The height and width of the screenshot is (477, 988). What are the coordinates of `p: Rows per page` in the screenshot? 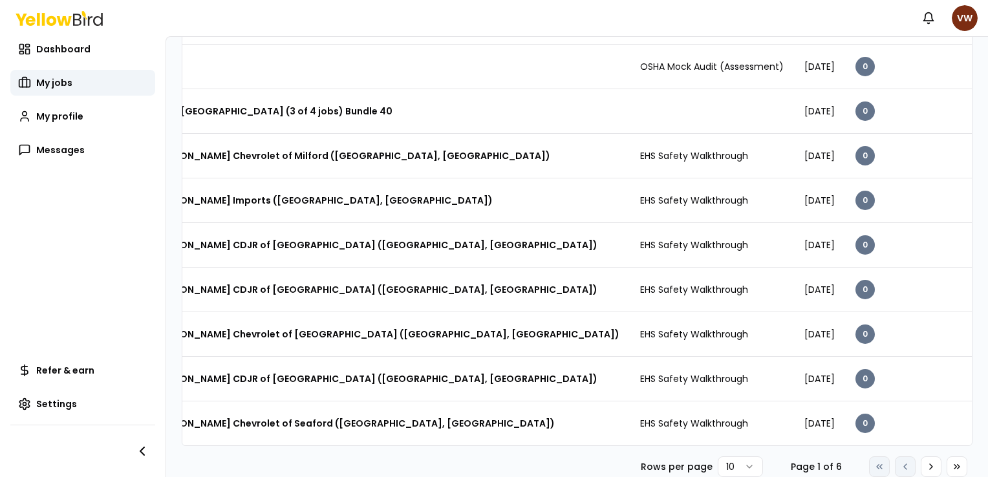 It's located at (677, 467).